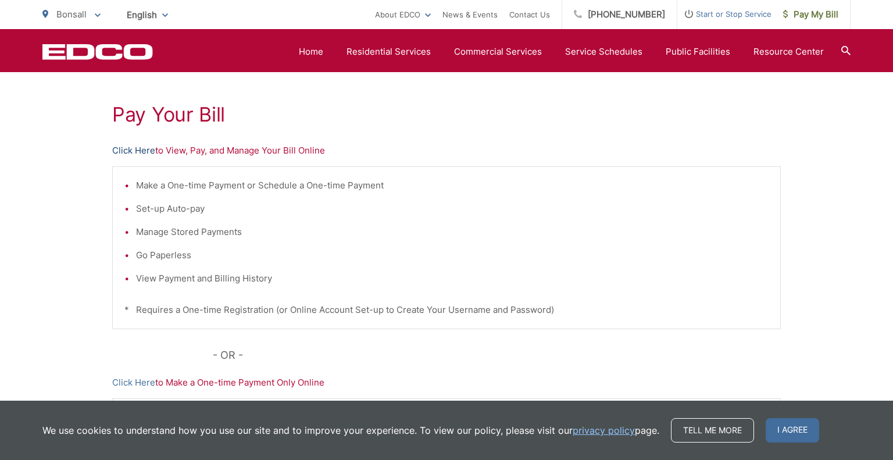 This screenshot has width=893, height=460. What do you see at coordinates (529, 15) in the screenshot?
I see `a: Contact Us` at bounding box center [529, 15].